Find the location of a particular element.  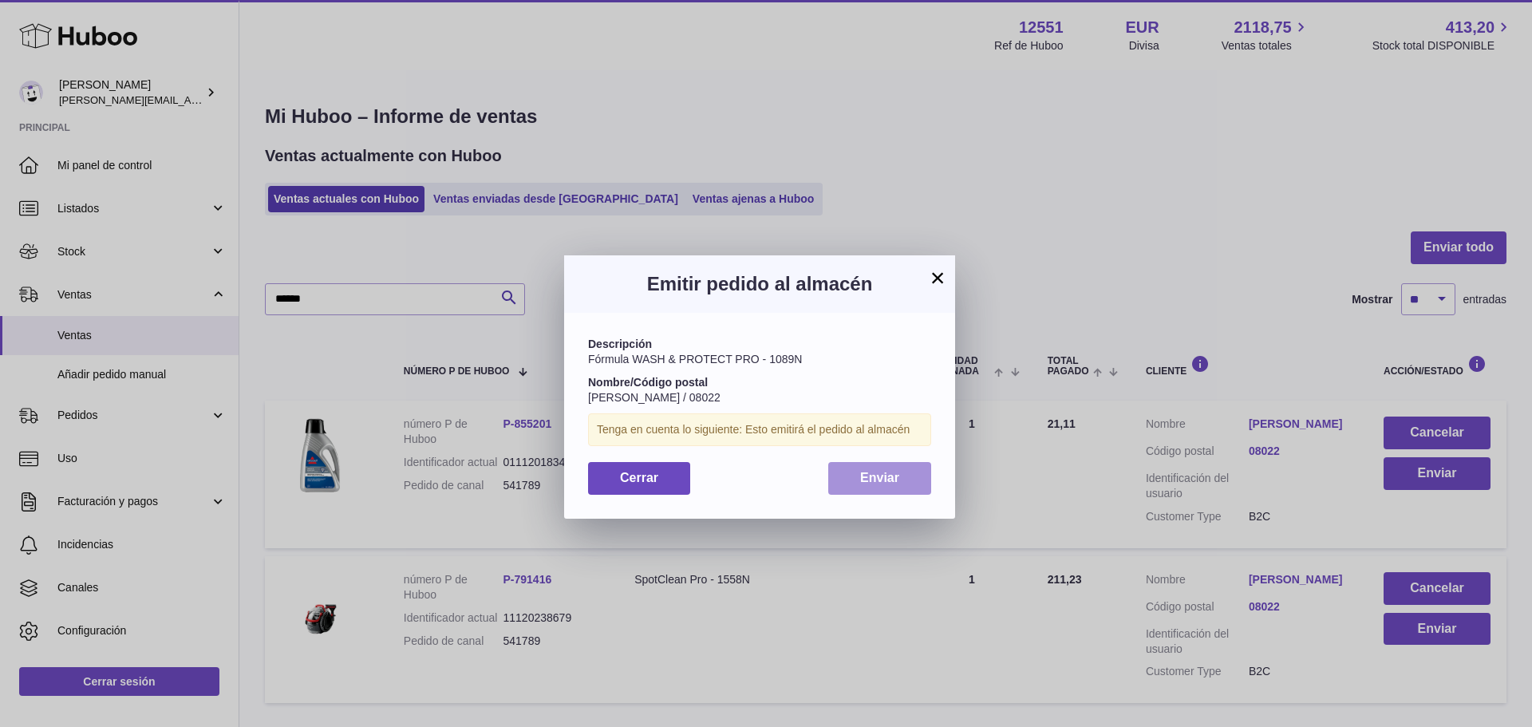

button: Enviar is located at coordinates (879, 478).